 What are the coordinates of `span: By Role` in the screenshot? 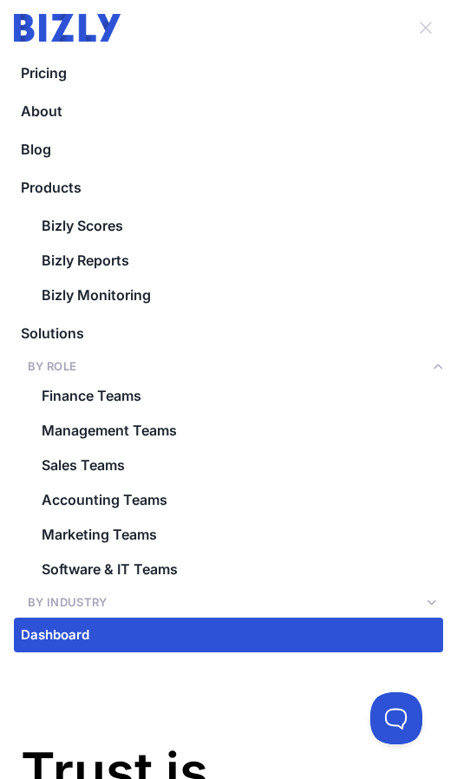 It's located at (52, 366).